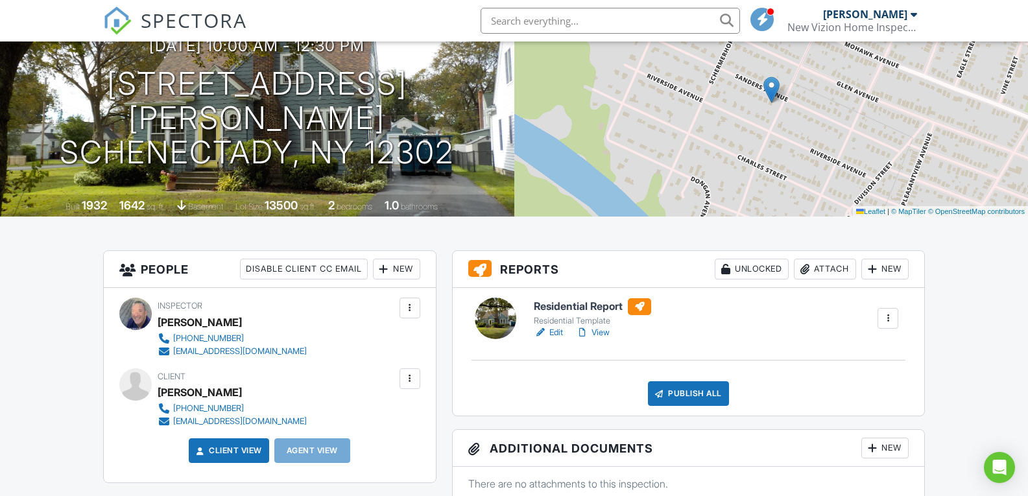 The image size is (1028, 496). Describe the element at coordinates (999, 467) in the screenshot. I see `div: Open Intercom Messenger` at that location.